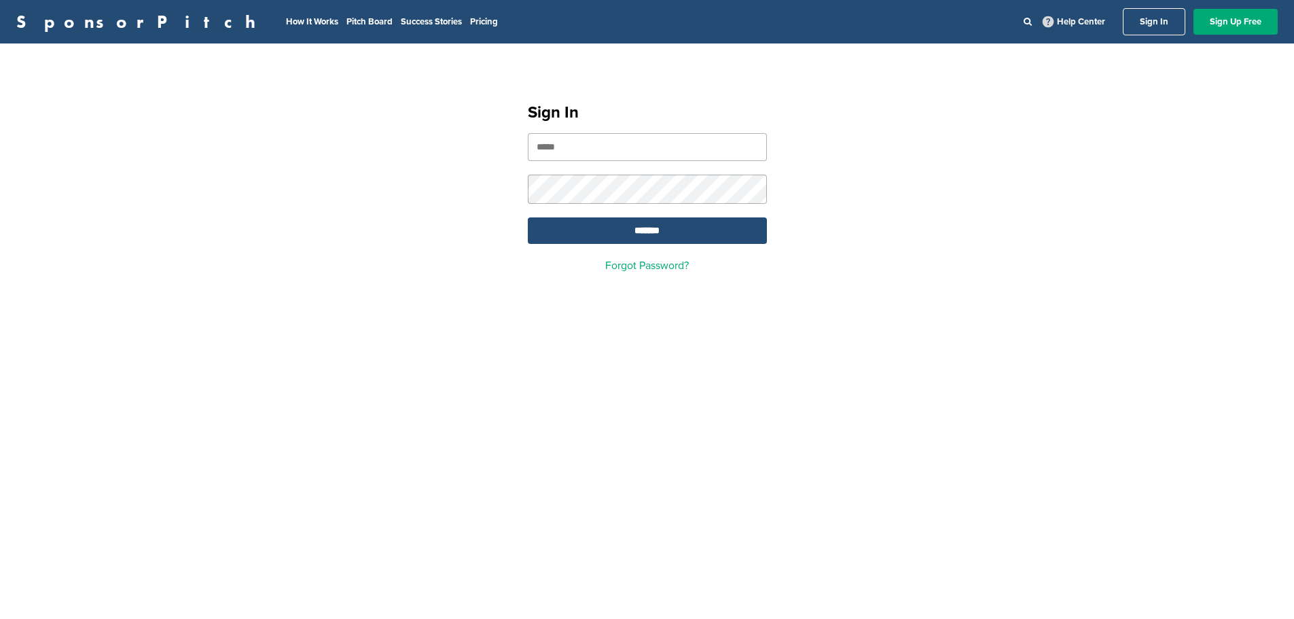 Image resolution: width=1294 pixels, height=619 pixels. Describe the element at coordinates (1236, 22) in the screenshot. I see `a: Sign Up Free` at that location.